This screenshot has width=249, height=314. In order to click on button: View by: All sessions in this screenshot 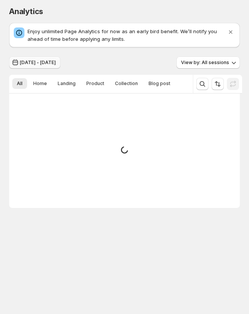, I will do `click(208, 63)`.